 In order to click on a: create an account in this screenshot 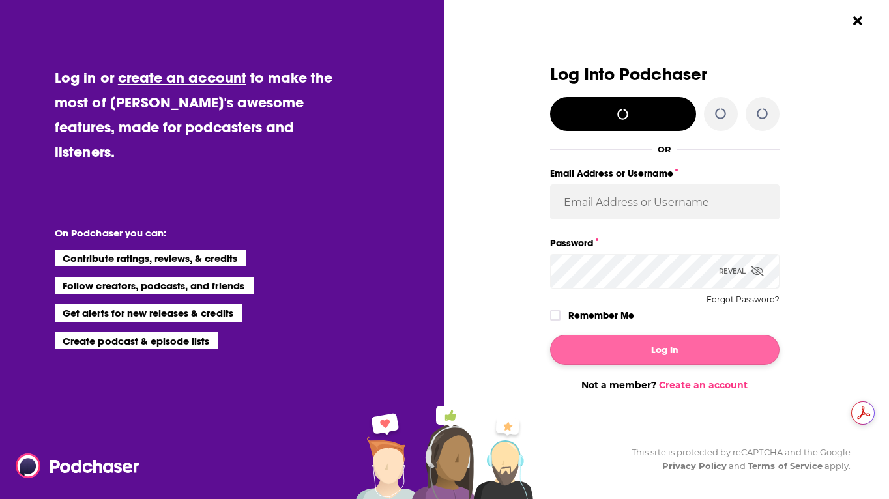, I will do `click(182, 78)`.